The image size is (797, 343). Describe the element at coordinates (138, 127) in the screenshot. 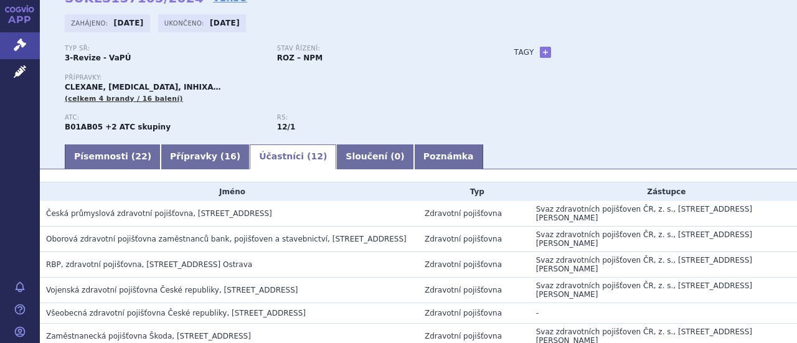

I see `strong: +2 ATC skupiny` at that location.